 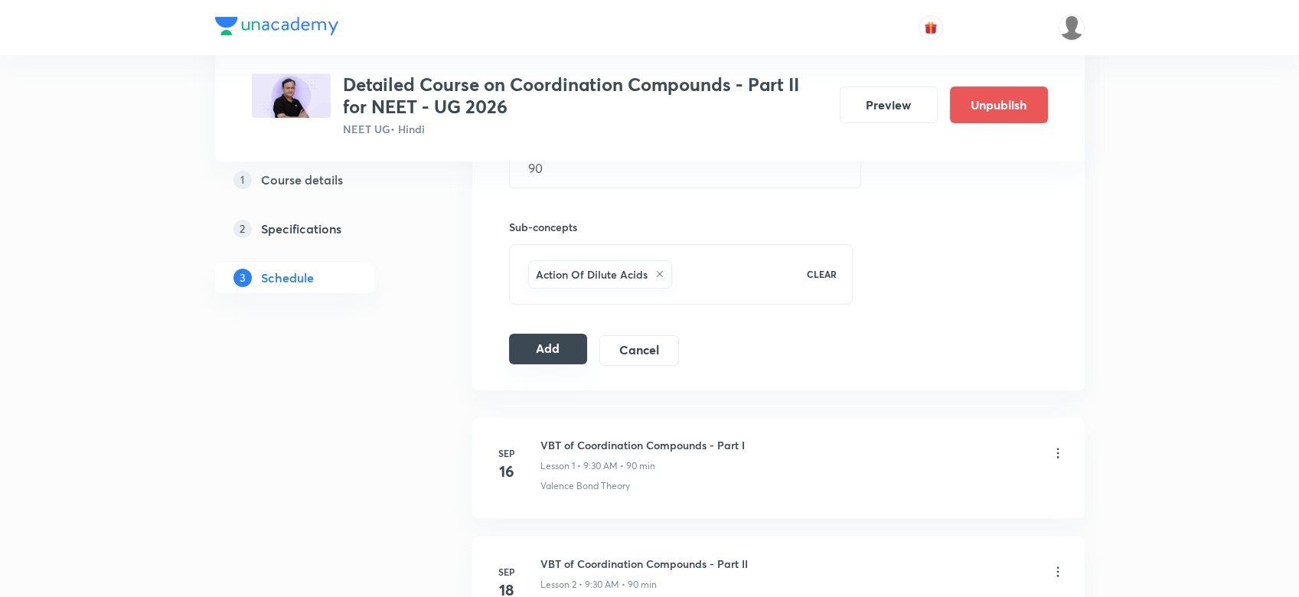 What do you see at coordinates (585, 486) in the screenshot?
I see `p: Valence Bond Theory` at bounding box center [585, 486].